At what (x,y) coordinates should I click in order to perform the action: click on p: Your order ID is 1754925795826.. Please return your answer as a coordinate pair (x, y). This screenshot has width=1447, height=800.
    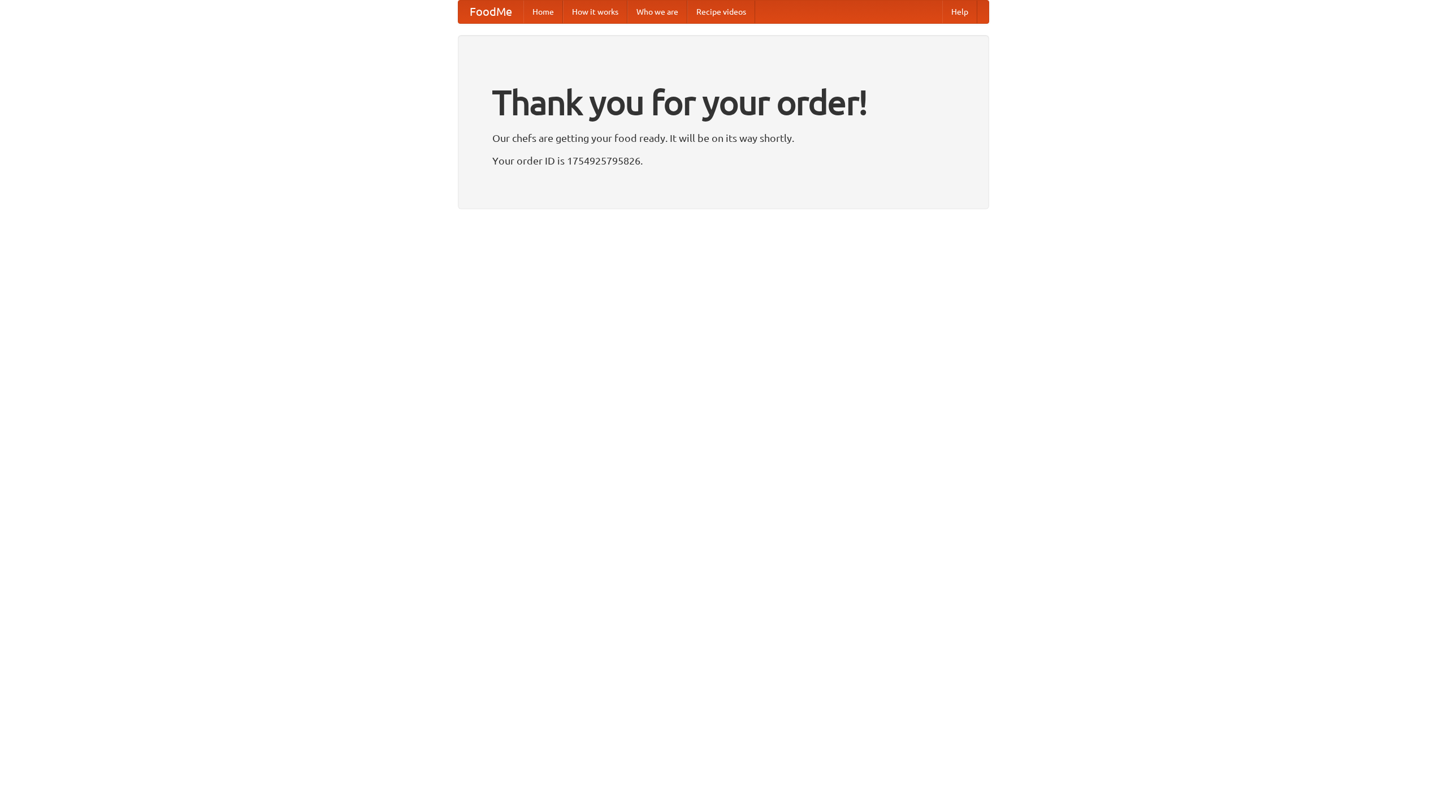
    Looking at the image, I should click on (723, 161).